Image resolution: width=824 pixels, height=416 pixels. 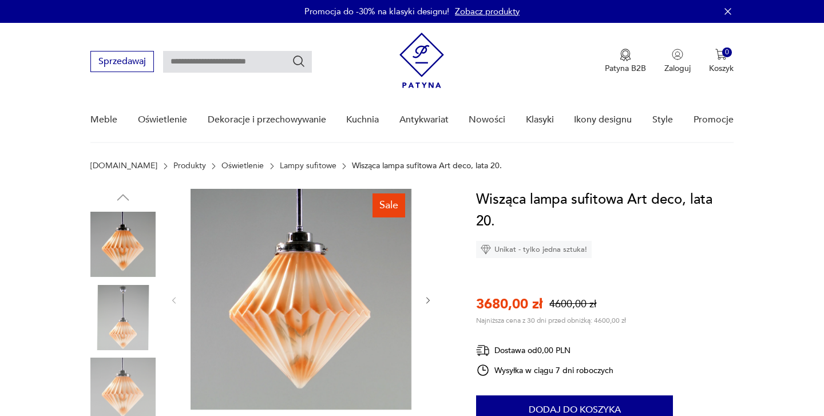 What do you see at coordinates (604, 211) in the screenshot?
I see `h1: Wisząca lampa sufitowa Art deco, lata 20.` at bounding box center [604, 211].